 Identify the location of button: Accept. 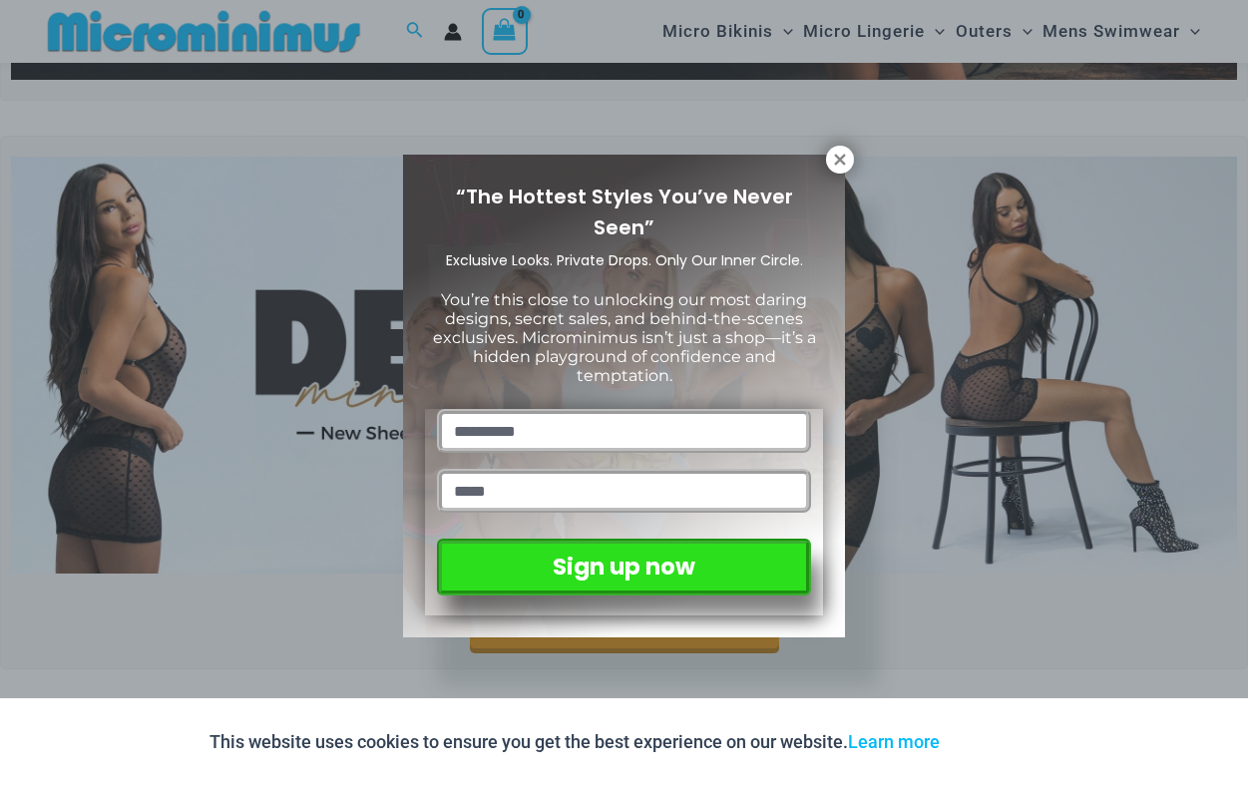
(997, 742).